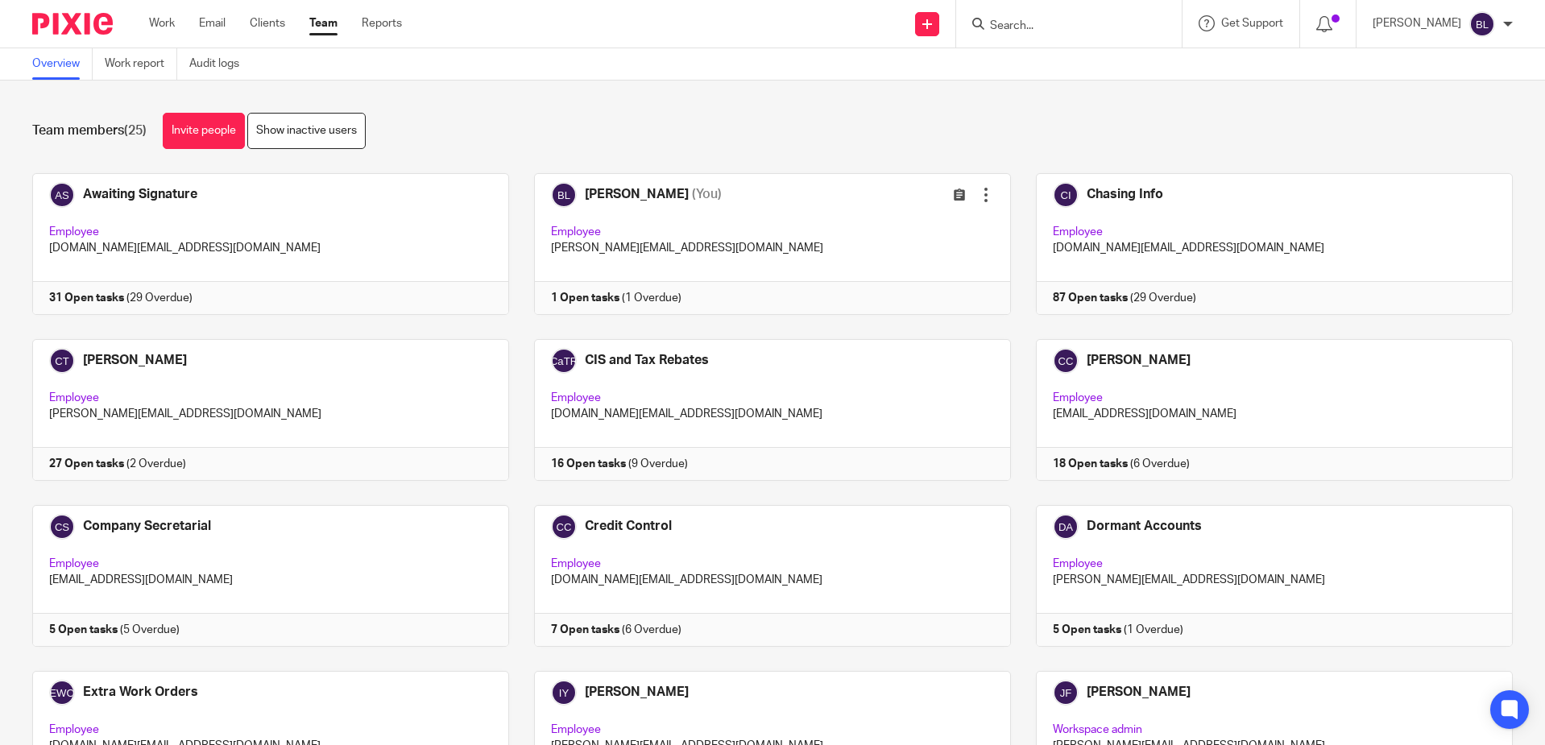 This screenshot has width=1545, height=745. I want to click on a: Audit logs, so click(220, 64).